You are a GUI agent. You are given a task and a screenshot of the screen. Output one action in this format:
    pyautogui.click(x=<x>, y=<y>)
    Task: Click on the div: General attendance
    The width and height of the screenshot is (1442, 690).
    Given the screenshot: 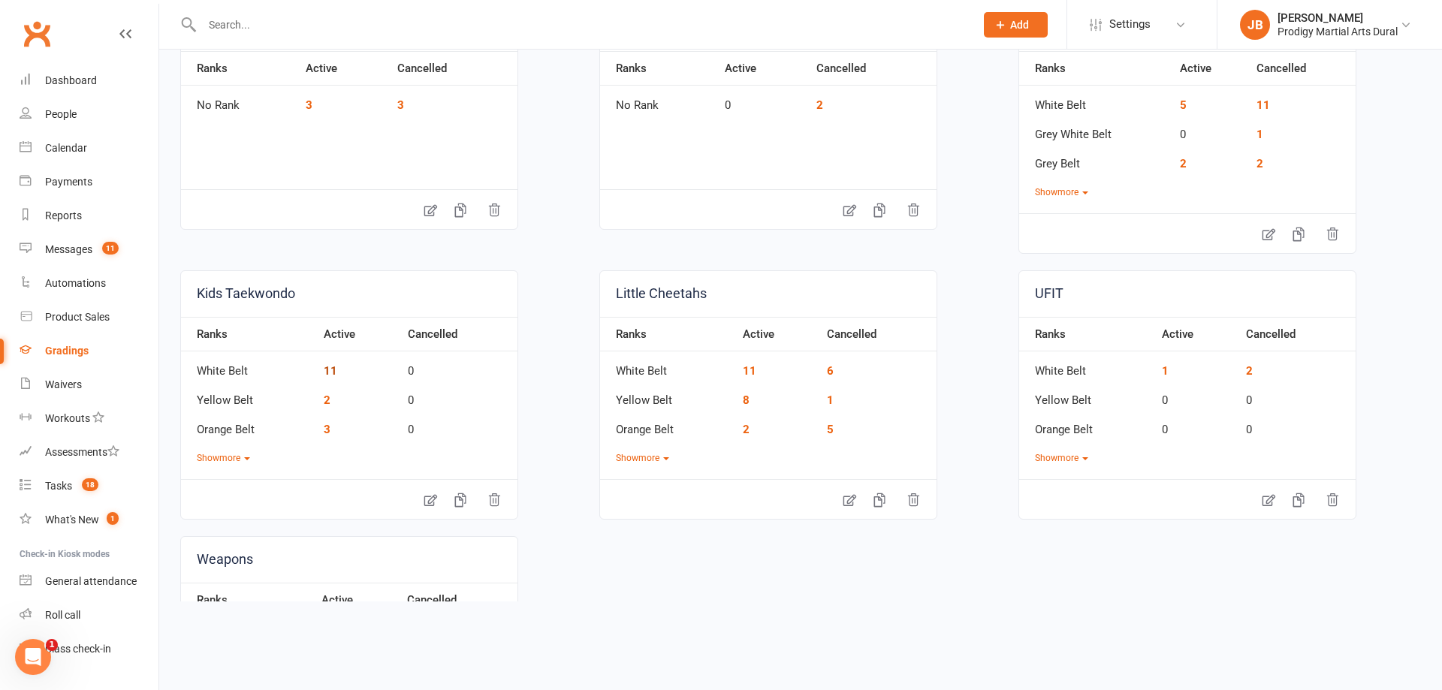 What is the action you would take?
    pyautogui.click(x=91, y=581)
    